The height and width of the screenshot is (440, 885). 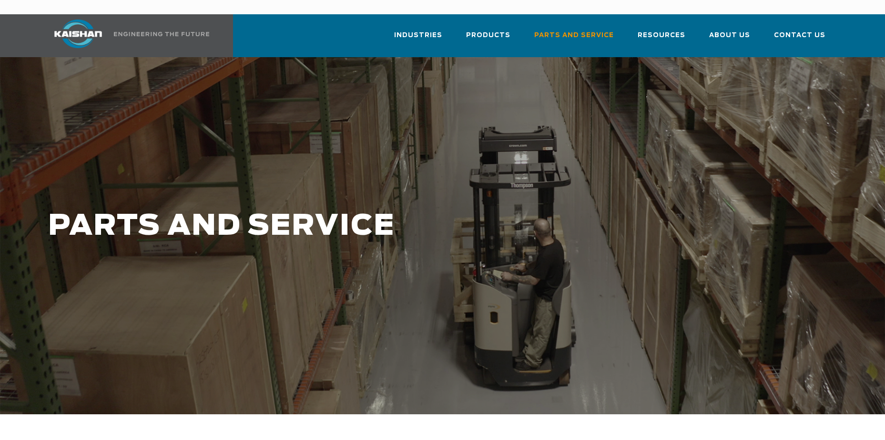 What do you see at coordinates (376, 226) in the screenshot?
I see `h1: PARTS AND SERVICE` at bounding box center [376, 226].